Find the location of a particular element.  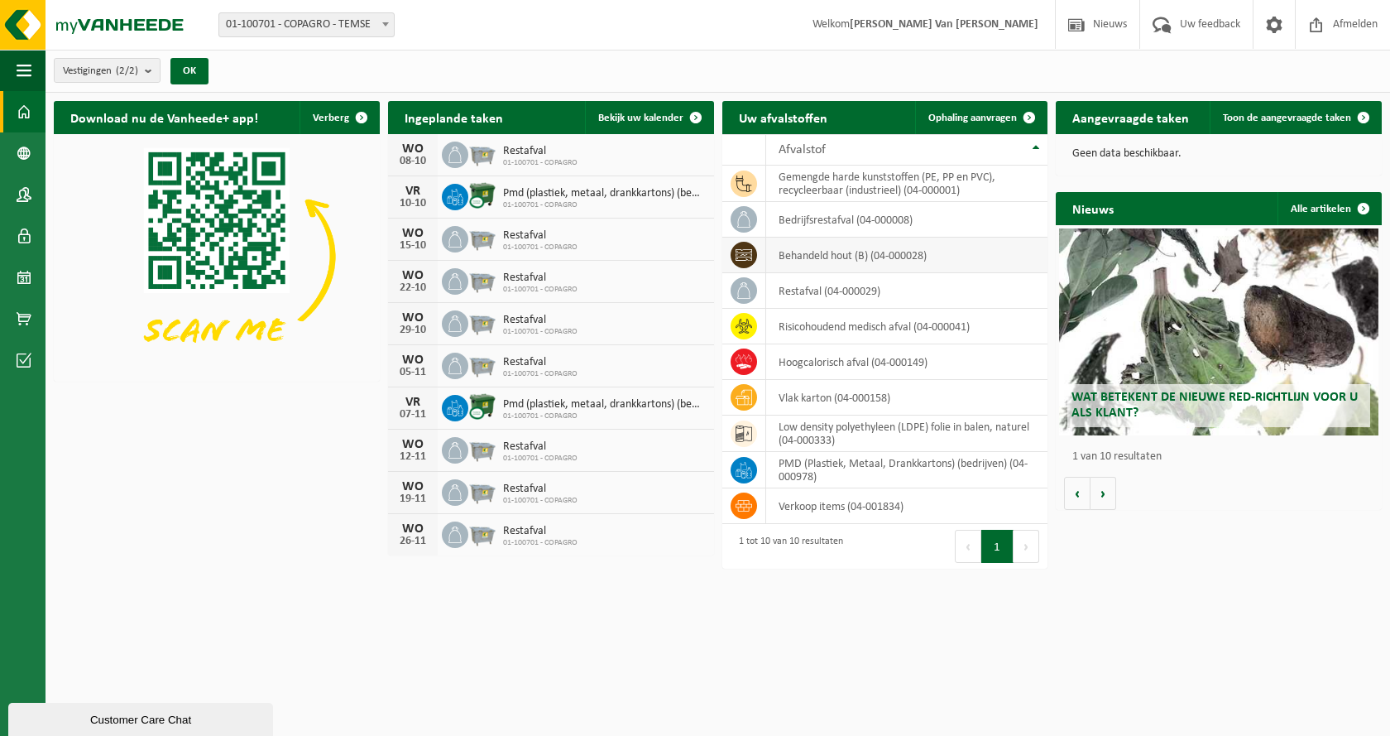

td: bedrijfsrestafval (04-000008) is located at coordinates (907, 219).